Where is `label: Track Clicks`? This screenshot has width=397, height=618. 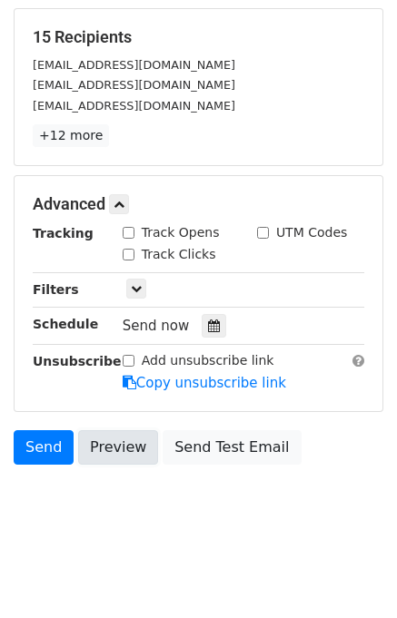
label: Track Clicks is located at coordinates (179, 254).